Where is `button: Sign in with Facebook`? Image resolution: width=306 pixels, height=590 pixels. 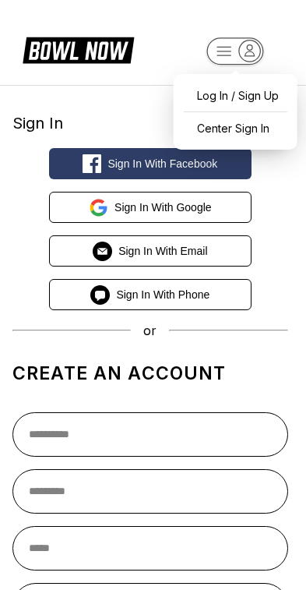
button: Sign in with Facebook is located at coordinates (150, 164).